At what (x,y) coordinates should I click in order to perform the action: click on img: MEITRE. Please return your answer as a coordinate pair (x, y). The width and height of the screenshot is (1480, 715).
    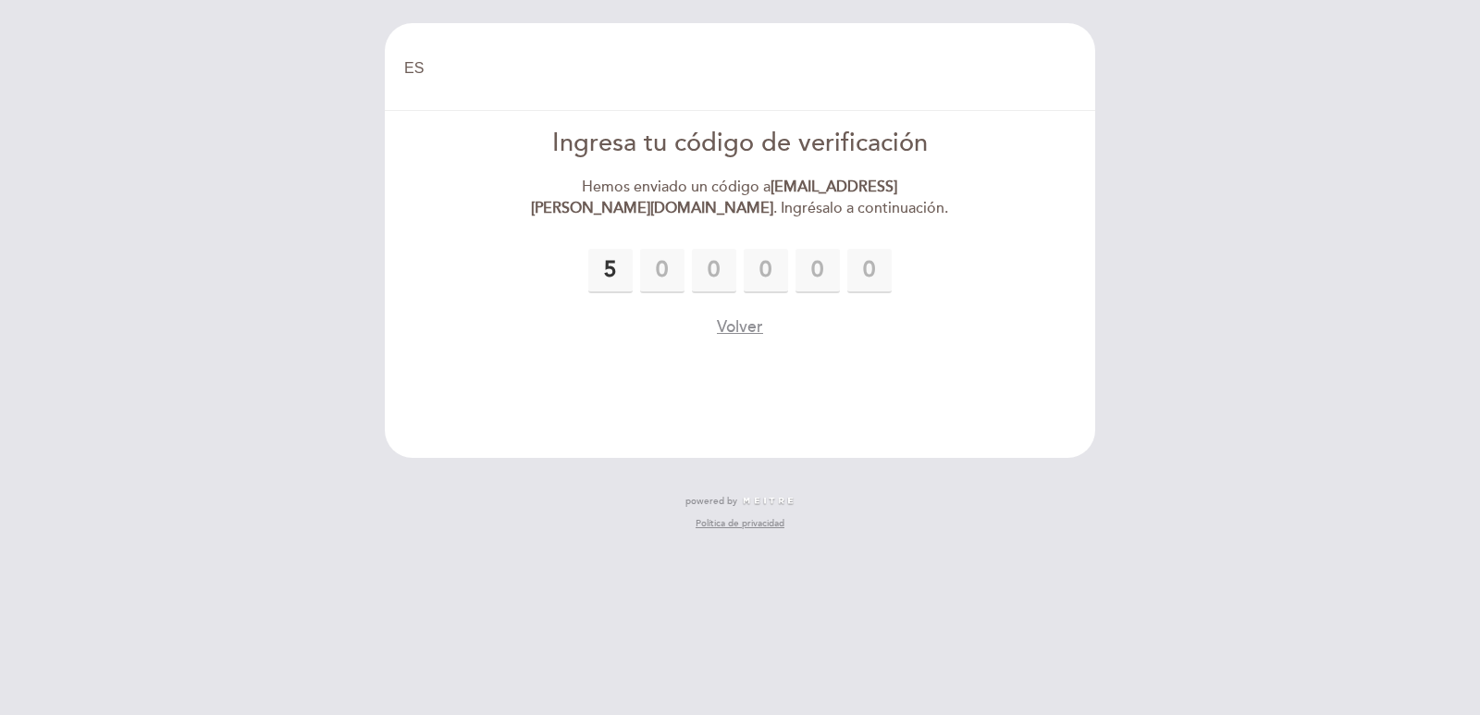
    Looking at the image, I should click on (768, 501).